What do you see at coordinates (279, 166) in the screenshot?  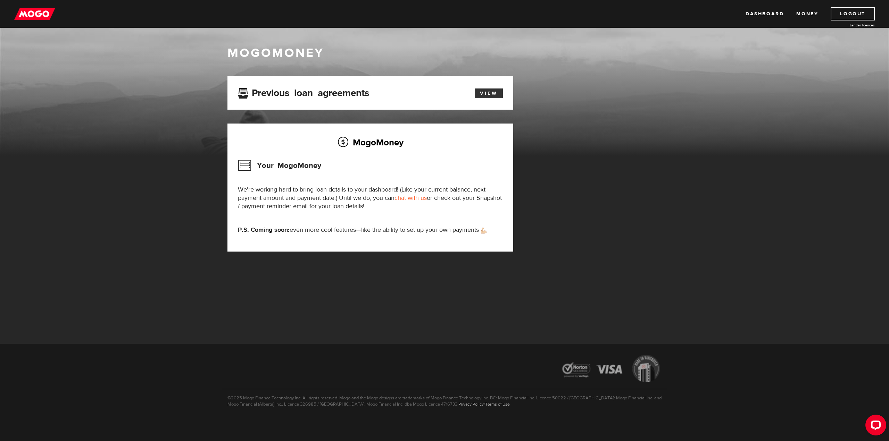 I see `h3: Your MogoMoney` at bounding box center [279, 166].